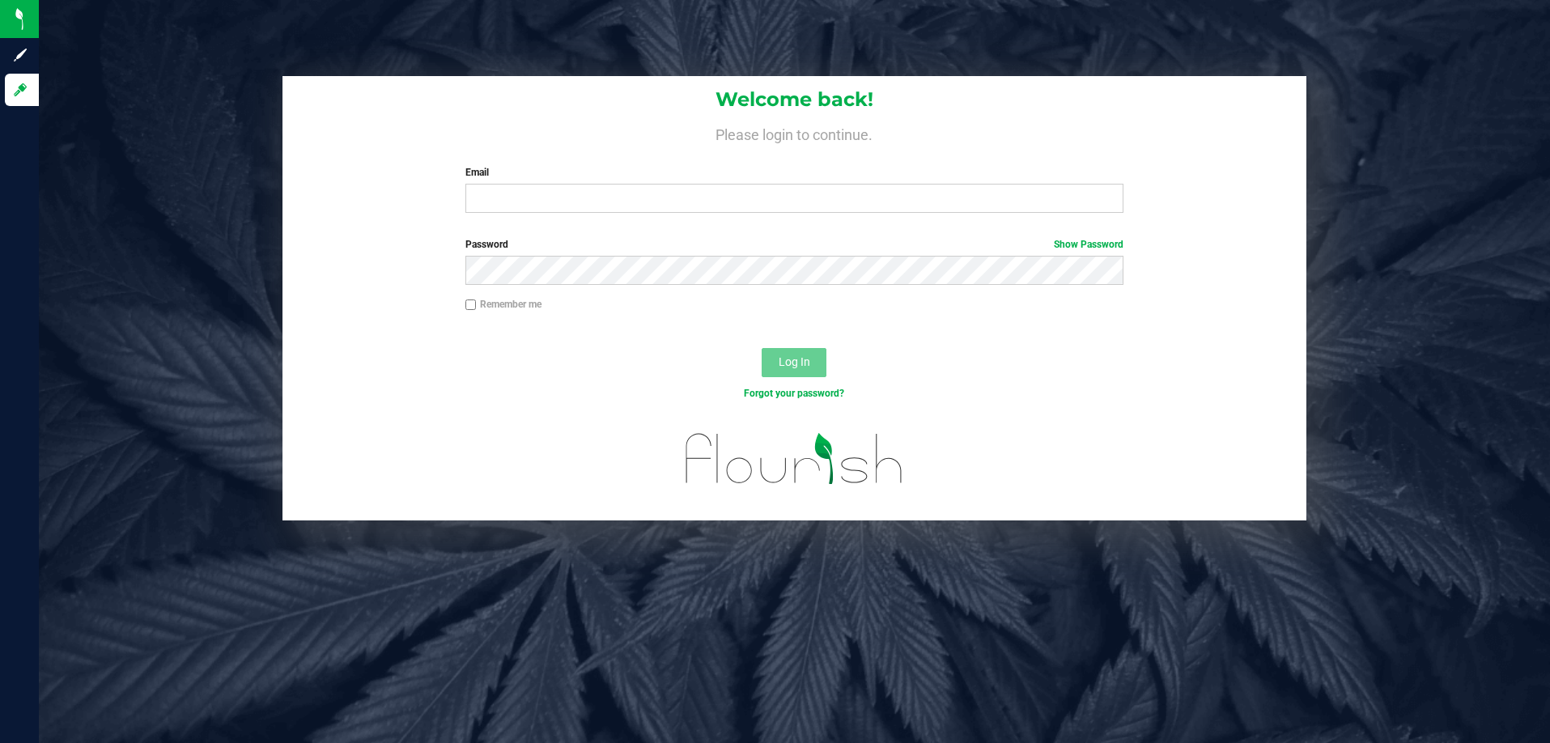  What do you see at coordinates (794, 133) in the screenshot?
I see `h4: Please login to continue.` at bounding box center [794, 133].